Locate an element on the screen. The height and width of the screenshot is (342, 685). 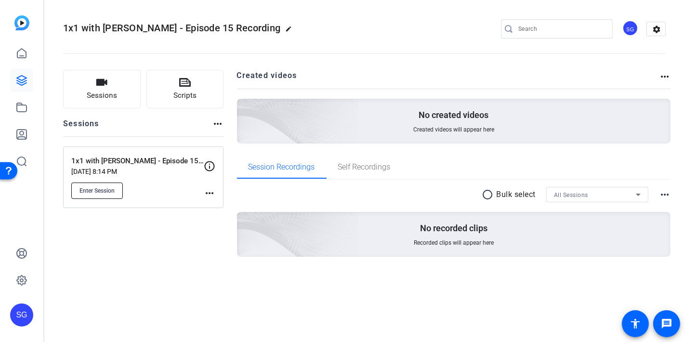
button: Enter Session is located at coordinates (97, 191).